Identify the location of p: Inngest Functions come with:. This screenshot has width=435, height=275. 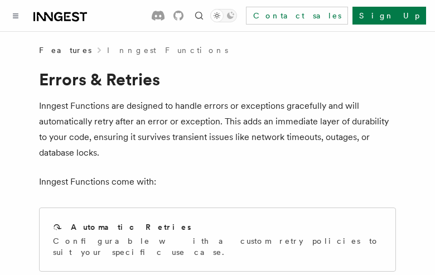
(217, 182).